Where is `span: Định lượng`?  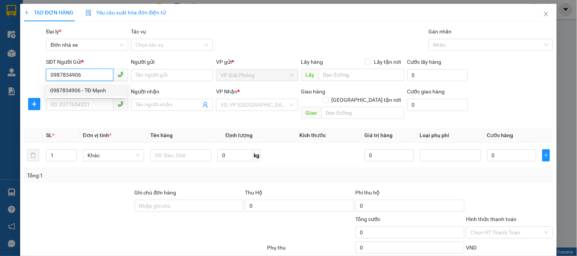
span: Định lượng is located at coordinates (239, 135).